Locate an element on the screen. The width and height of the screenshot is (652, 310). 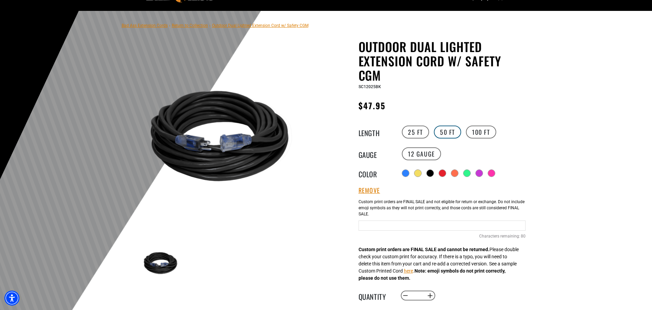
button: Remove is located at coordinates (369, 191).